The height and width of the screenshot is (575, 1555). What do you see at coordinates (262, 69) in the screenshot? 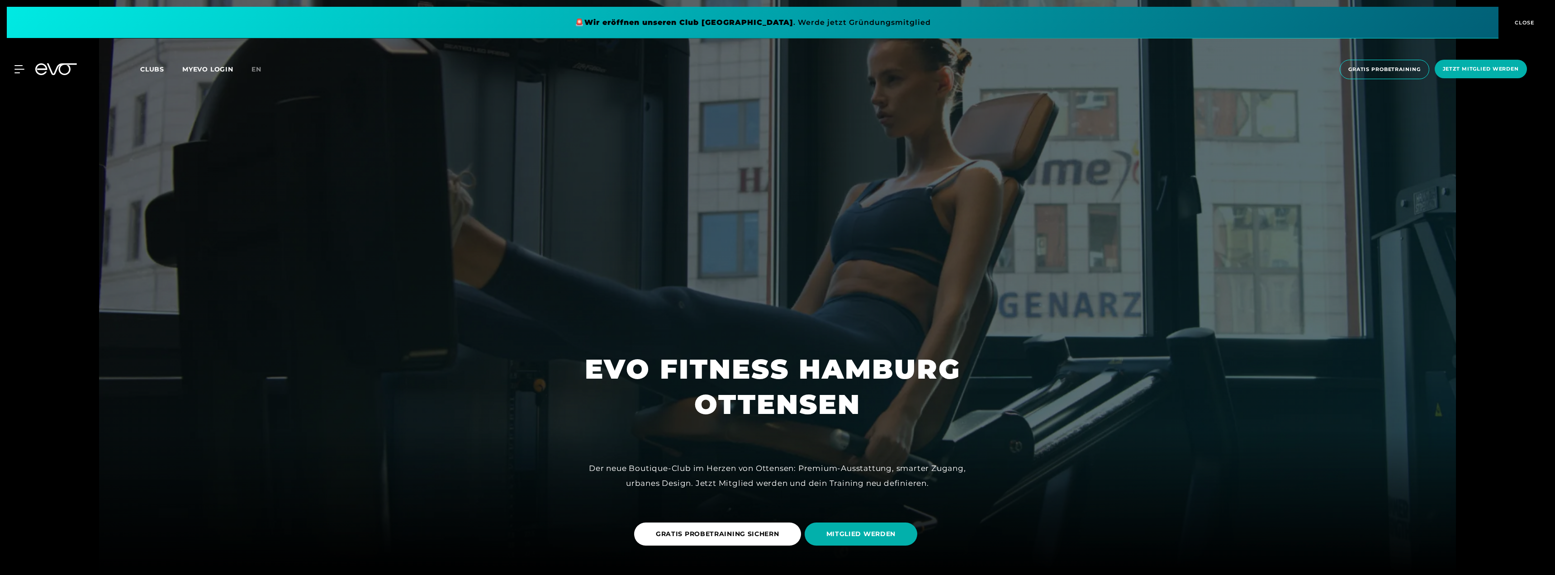
I see `a: en` at bounding box center [262, 69].